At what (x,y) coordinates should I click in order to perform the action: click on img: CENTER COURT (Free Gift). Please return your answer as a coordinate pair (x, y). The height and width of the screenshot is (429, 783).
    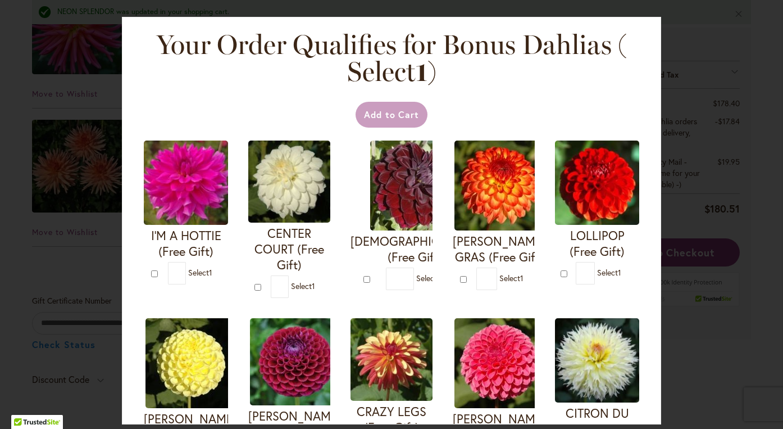
    Looking at the image, I should click on (289, 181).